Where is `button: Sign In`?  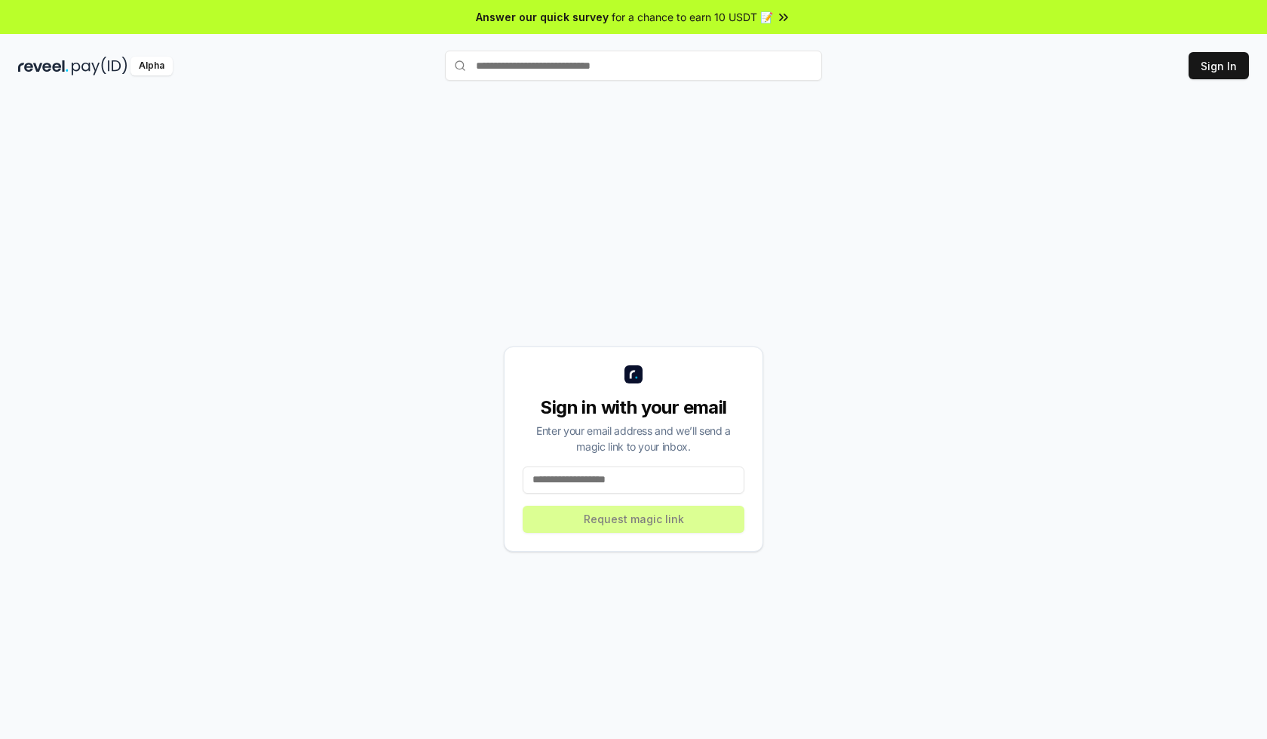 button: Sign In is located at coordinates (1219, 66).